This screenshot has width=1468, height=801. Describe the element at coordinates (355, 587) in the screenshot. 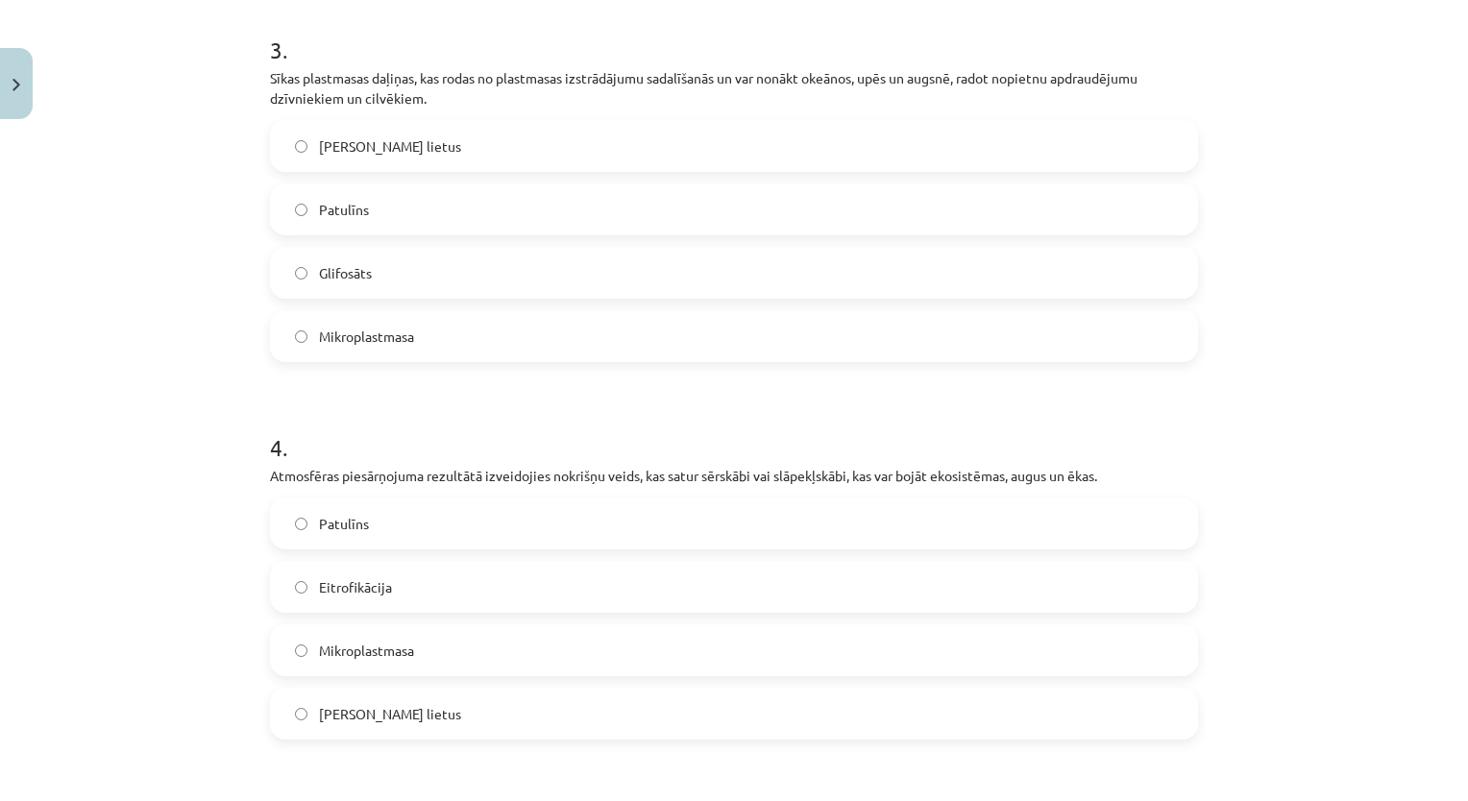

I see `span: Eitrofikācija` at that location.